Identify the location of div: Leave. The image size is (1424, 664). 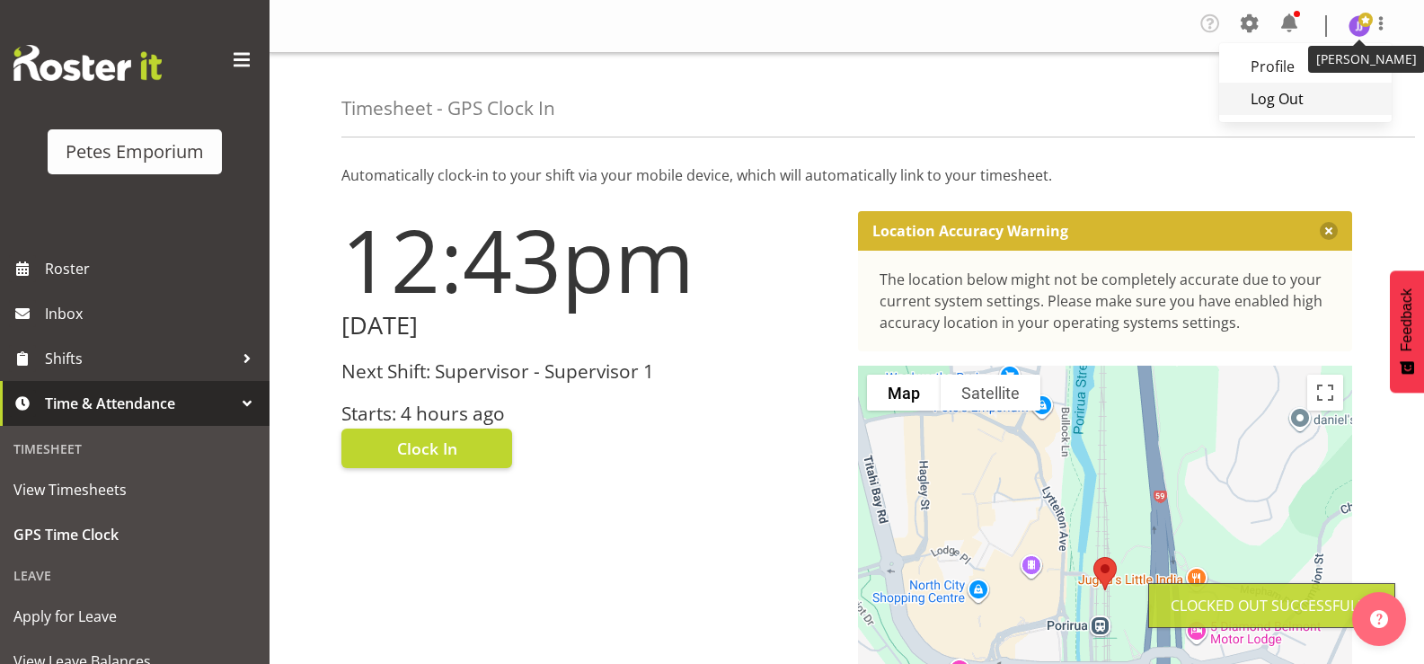
(135, 575).